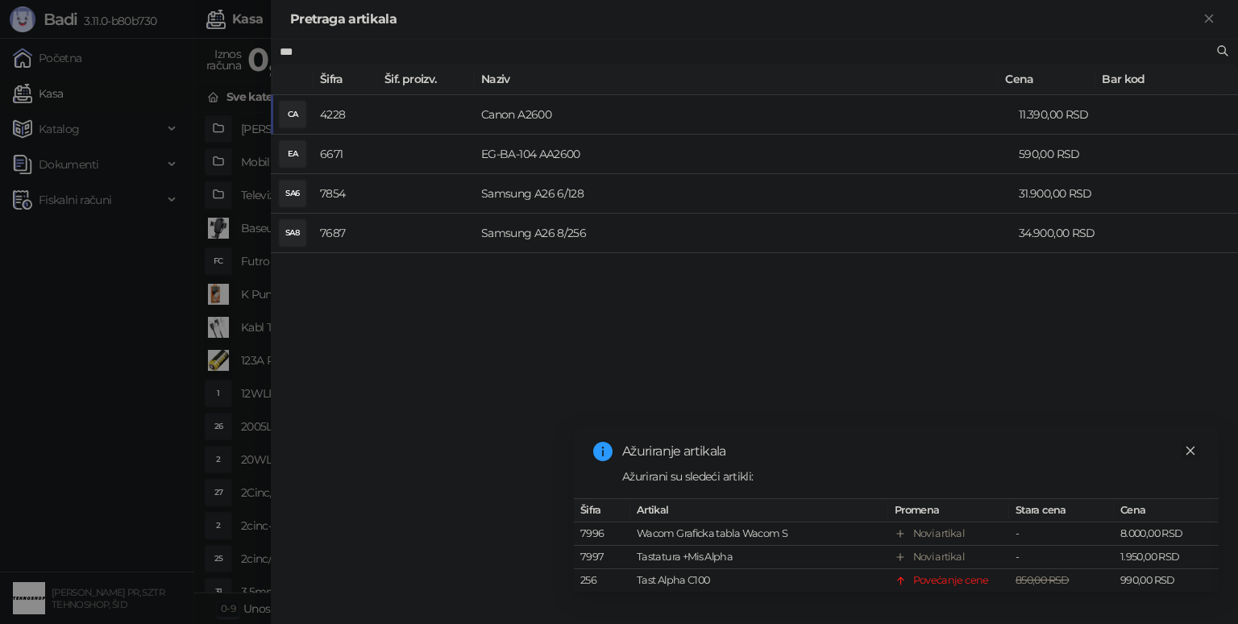 This screenshot has width=1238, height=624. Describe the element at coordinates (911, 476) in the screenshot. I see `div: Ažurirani su sledeći artikli:` at that location.